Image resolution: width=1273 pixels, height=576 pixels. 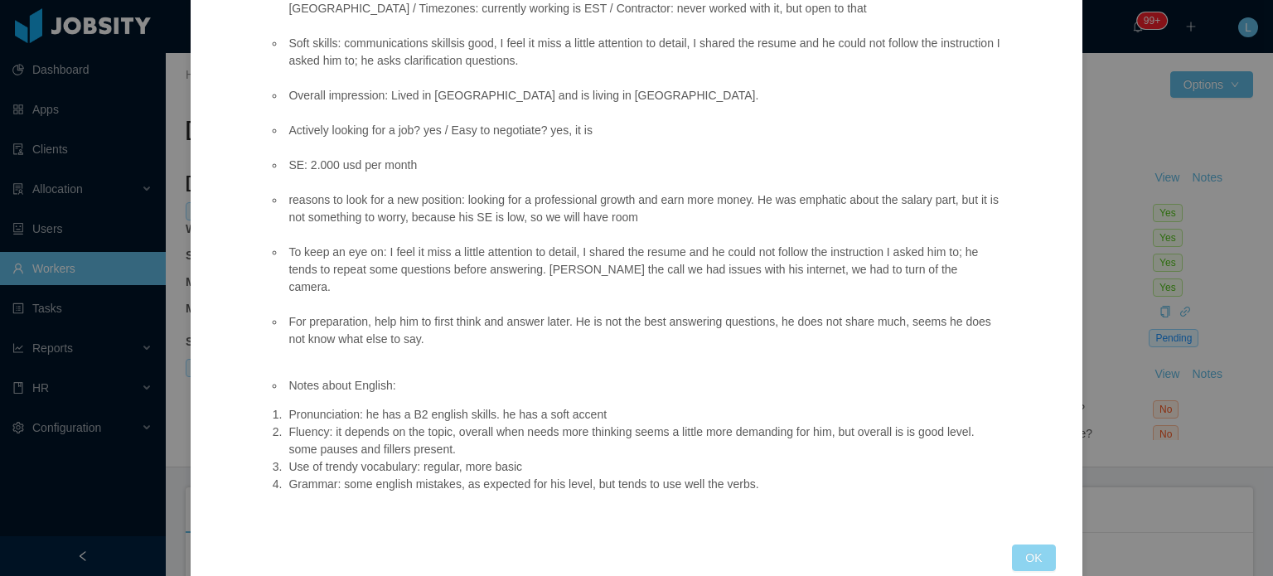 What do you see at coordinates (643, 484) in the screenshot?
I see `li: Grammar: some english mistakes, as expected for his level, but tends to use well the verbs.` at bounding box center [643, 484].